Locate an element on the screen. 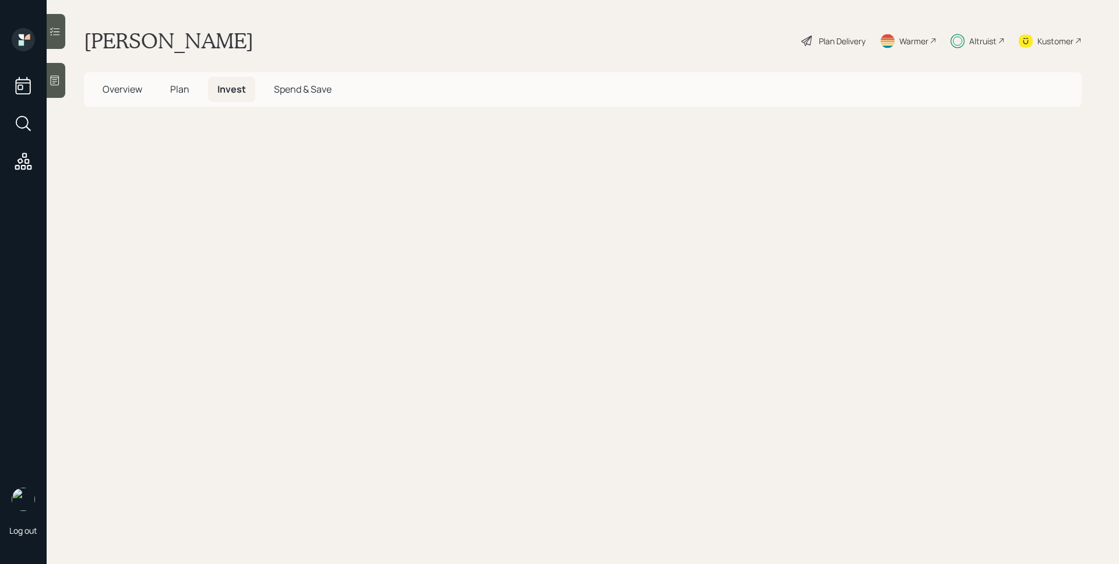  span: Invest is located at coordinates (231, 89).